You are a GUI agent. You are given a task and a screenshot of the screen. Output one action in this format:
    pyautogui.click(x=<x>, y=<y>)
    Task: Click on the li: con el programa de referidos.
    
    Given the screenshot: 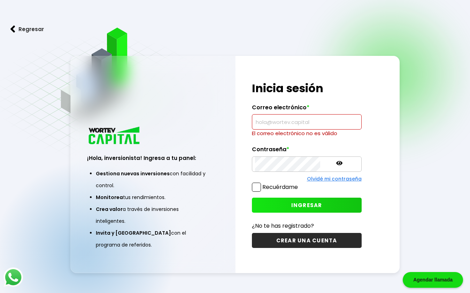 What is the action you would take?
    pyautogui.click(x=153, y=238)
    